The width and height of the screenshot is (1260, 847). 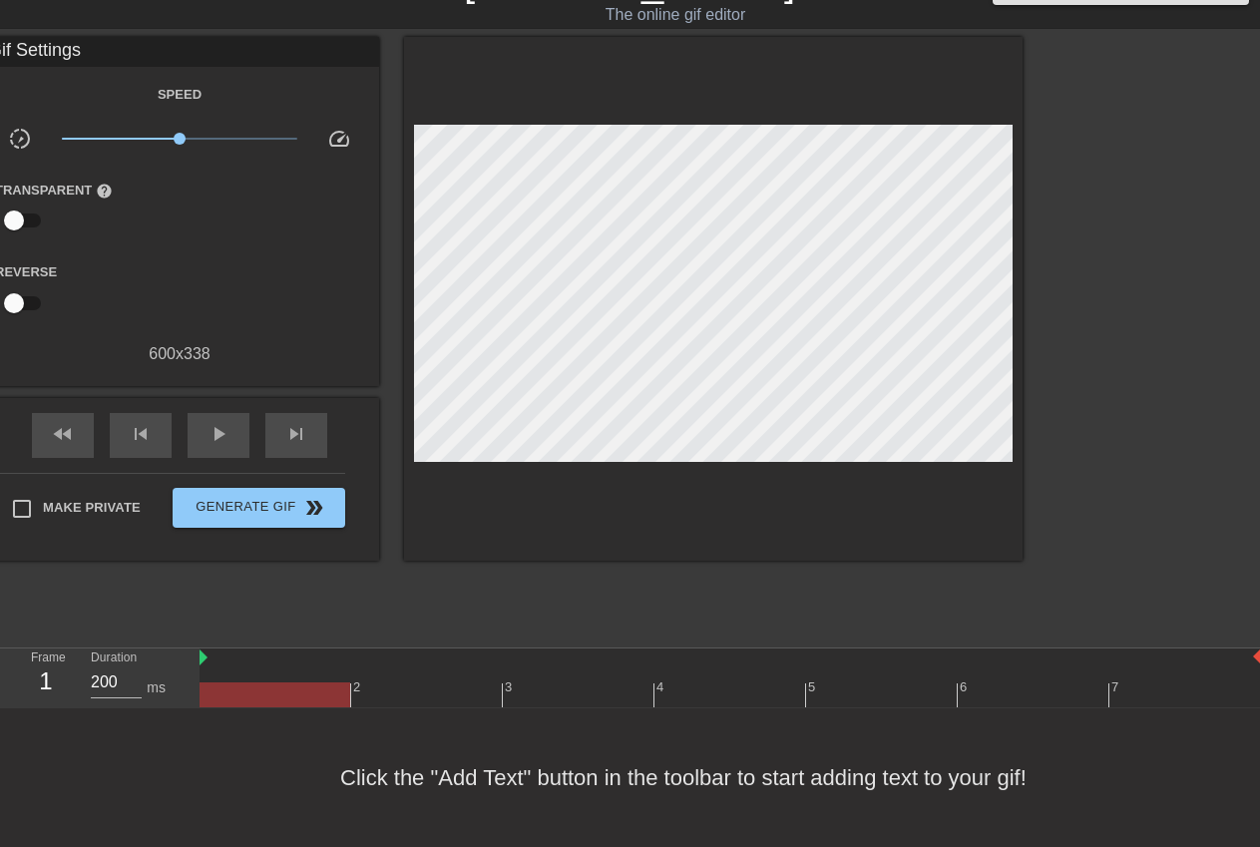 I want to click on span: fast_rewind, so click(x=63, y=434).